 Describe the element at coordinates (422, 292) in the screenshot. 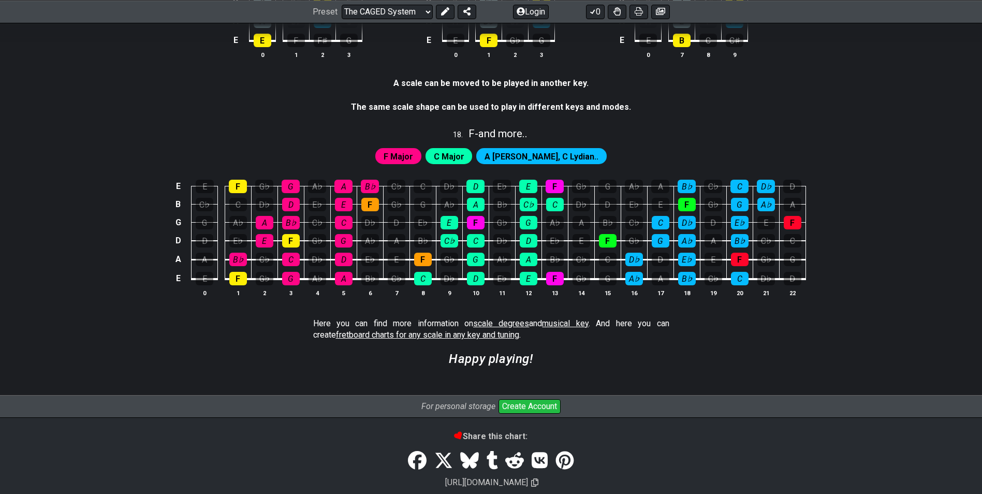

I see `th: 8` at that location.